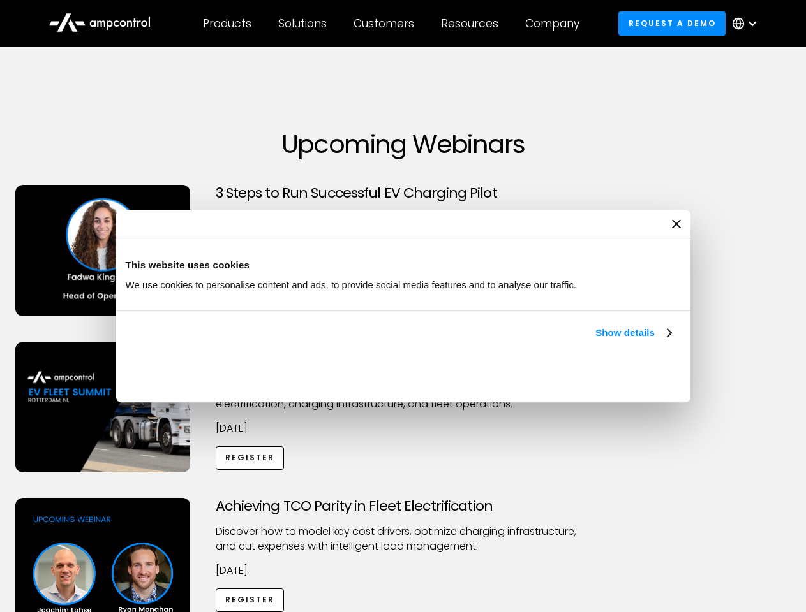  What do you see at coordinates (403, 507) in the screenshot?
I see `h3: Achieving TCO Parity in Fleet Electrification` at bounding box center [403, 507].